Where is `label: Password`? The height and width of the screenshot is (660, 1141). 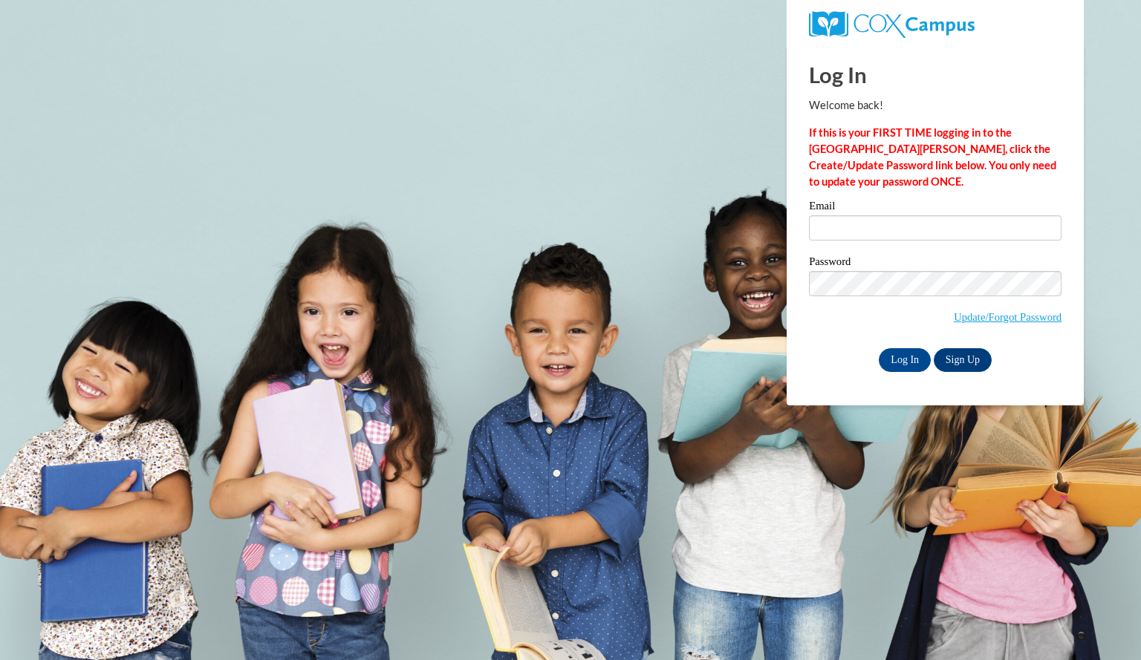 label: Password is located at coordinates (935, 264).